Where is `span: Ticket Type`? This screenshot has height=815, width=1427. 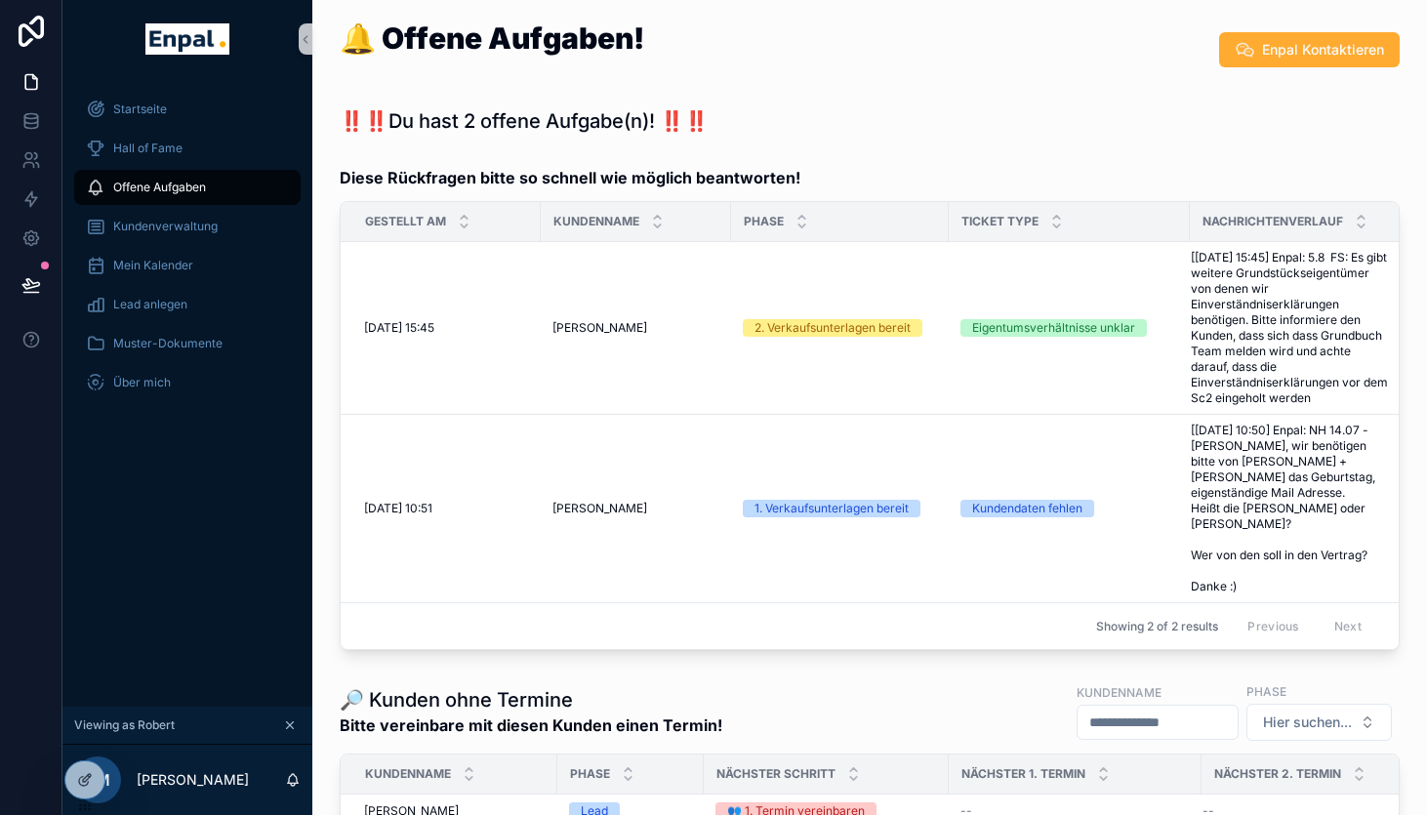 span: Ticket Type is located at coordinates (1000, 222).